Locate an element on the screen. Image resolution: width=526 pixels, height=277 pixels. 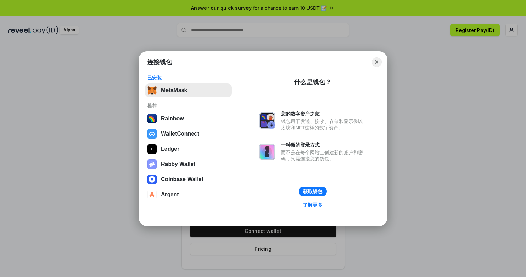
button: MetaMask is located at coordinates (188, 90).